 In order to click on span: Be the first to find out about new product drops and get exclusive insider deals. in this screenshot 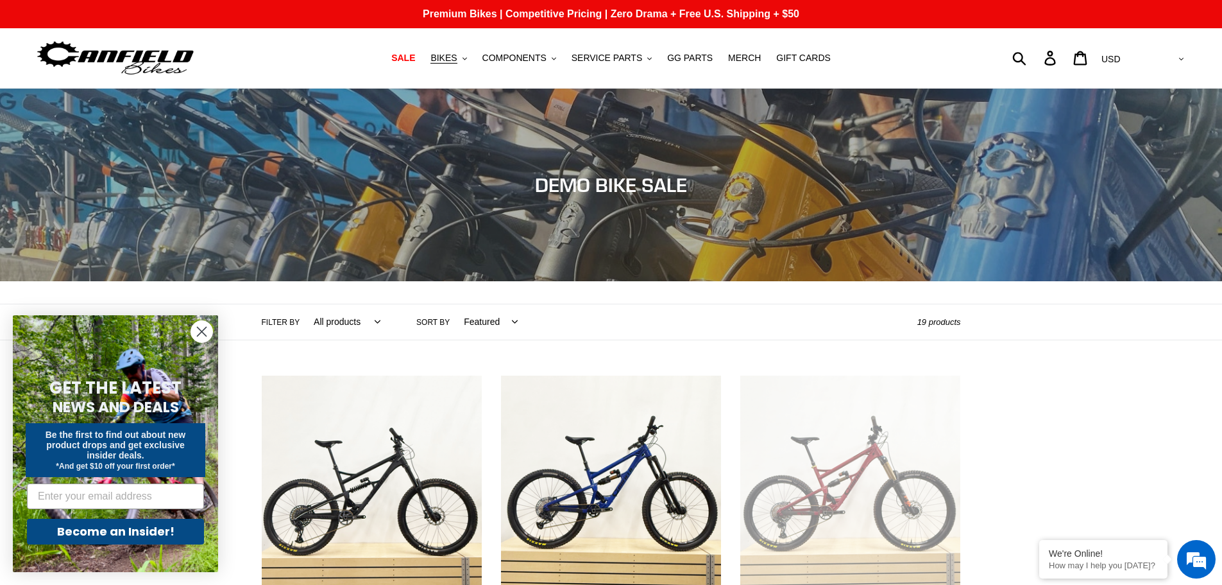, I will do `click(116, 445)`.